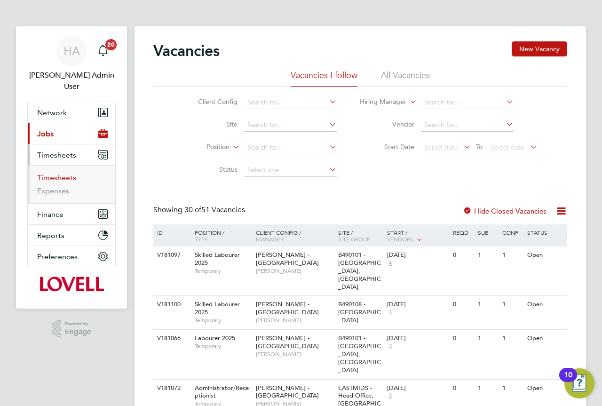 Image resolution: width=602 pixels, height=406 pixels. Describe the element at coordinates (71, 167) in the screenshot. I see `nav: Main navigation` at that location.